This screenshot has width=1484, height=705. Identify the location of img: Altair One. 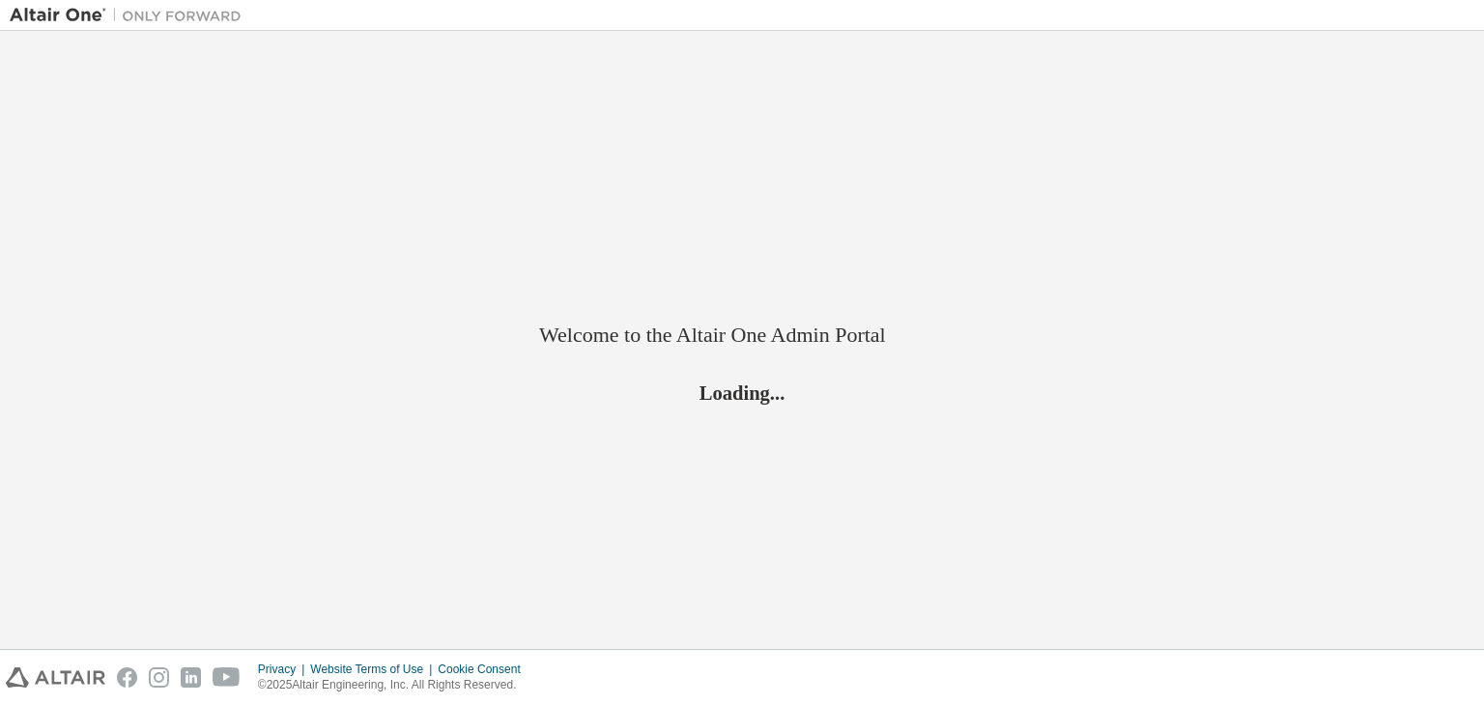
(130, 15).